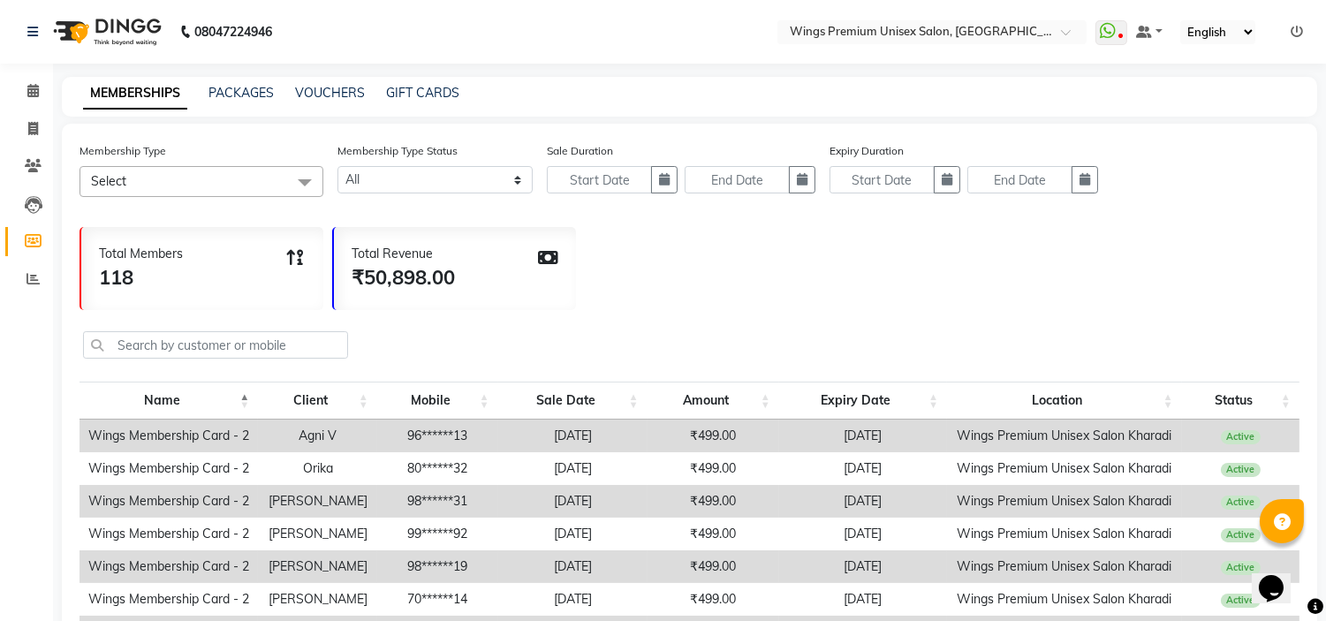 The height and width of the screenshot is (621, 1326). I want to click on div: 118, so click(140, 277).